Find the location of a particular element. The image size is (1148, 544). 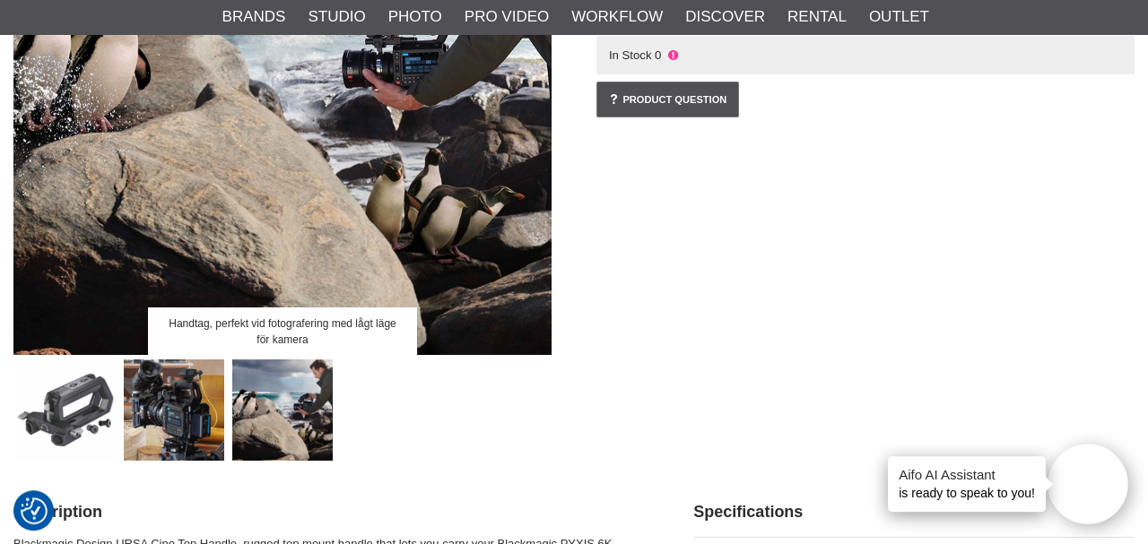

a: Discover is located at coordinates (725, 17).